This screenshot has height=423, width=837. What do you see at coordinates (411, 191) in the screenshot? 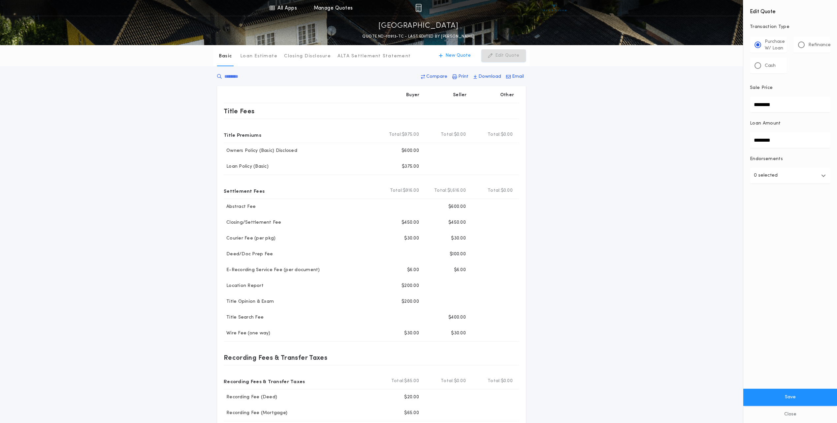
I see `span: $916.00` at bounding box center [411, 191].